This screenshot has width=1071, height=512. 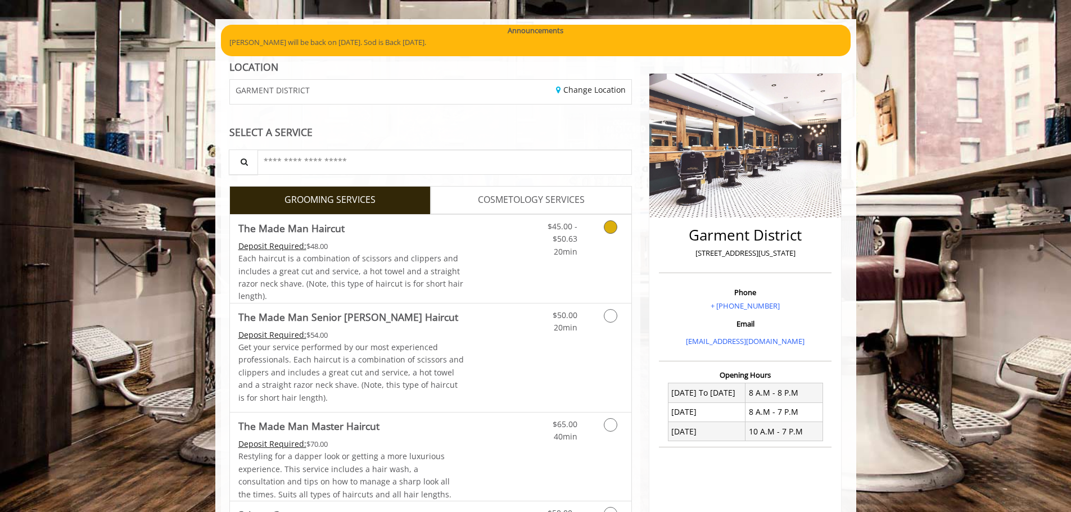 What do you see at coordinates (784, 412) in the screenshot?
I see `td: 8 A.M - 7 P.M` at bounding box center [784, 412].